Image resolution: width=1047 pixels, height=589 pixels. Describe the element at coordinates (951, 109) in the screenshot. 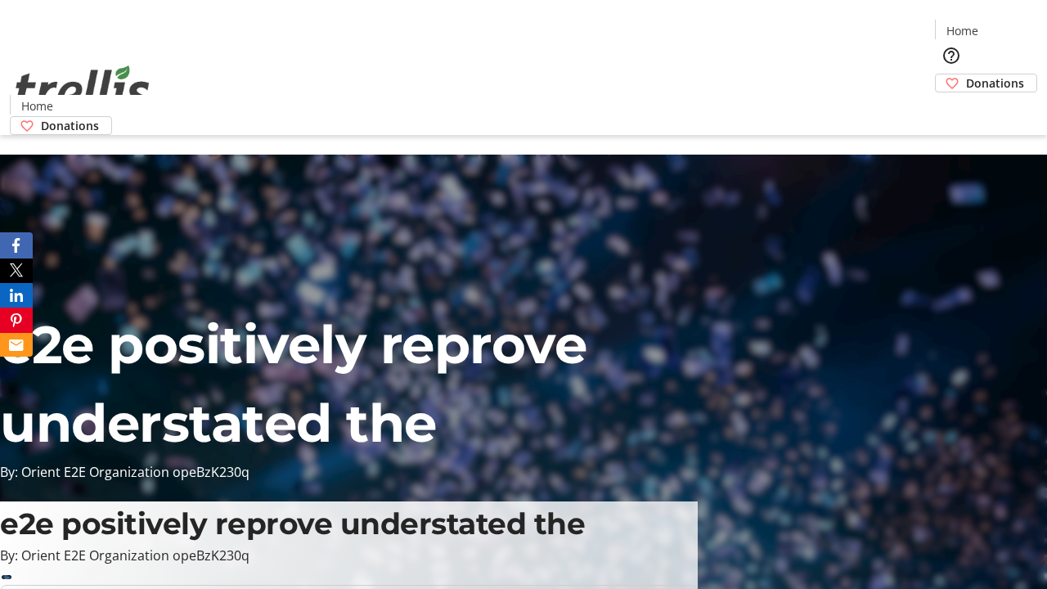

I see `button: Cart` at that location.